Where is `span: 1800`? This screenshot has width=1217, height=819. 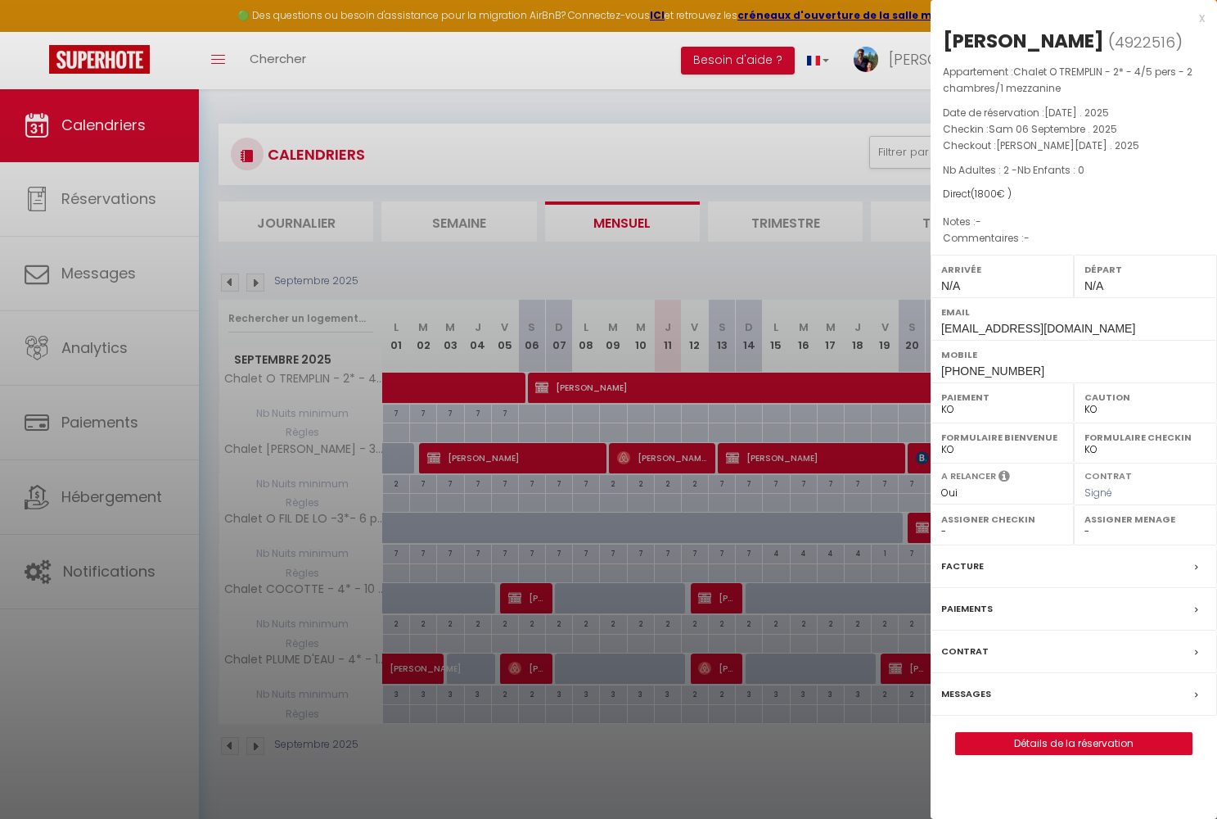
span: 1800 is located at coordinates (985, 193).